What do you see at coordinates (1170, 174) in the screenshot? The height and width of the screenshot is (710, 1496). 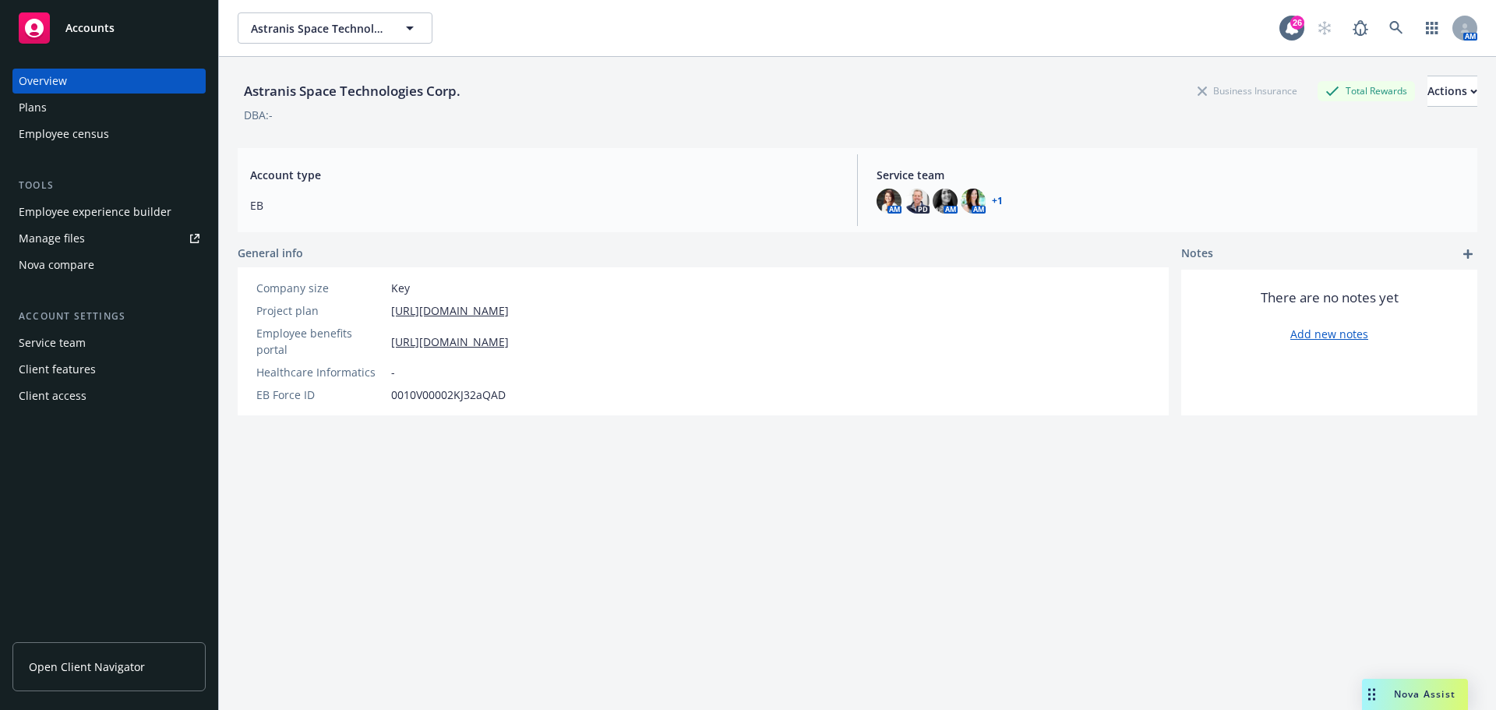 I see `span: Service team` at bounding box center [1170, 174].